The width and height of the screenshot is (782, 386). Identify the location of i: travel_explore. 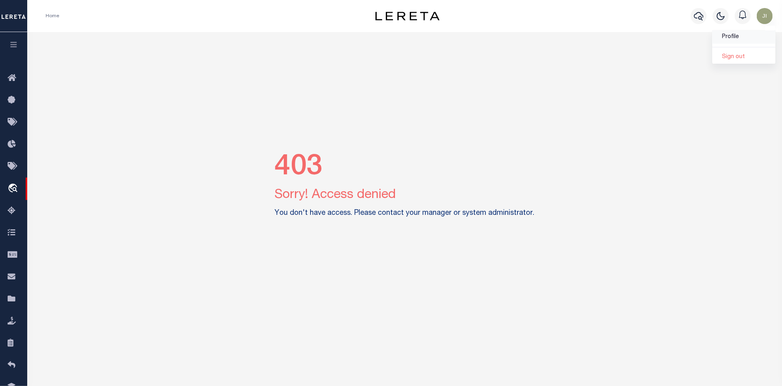
(14, 189).